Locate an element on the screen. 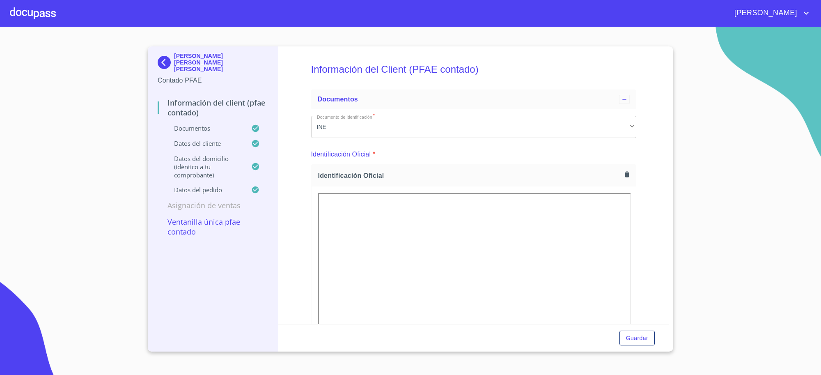  h5: Información del Client (PFAE contado) is located at coordinates (474, 69).